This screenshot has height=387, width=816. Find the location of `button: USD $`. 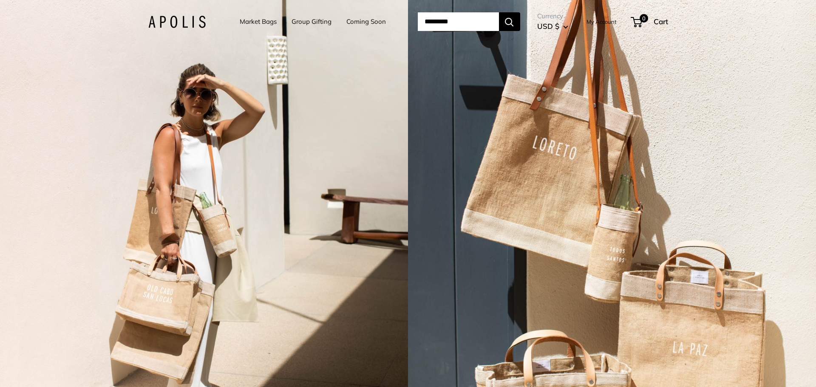

button: USD $ is located at coordinates (552, 26).